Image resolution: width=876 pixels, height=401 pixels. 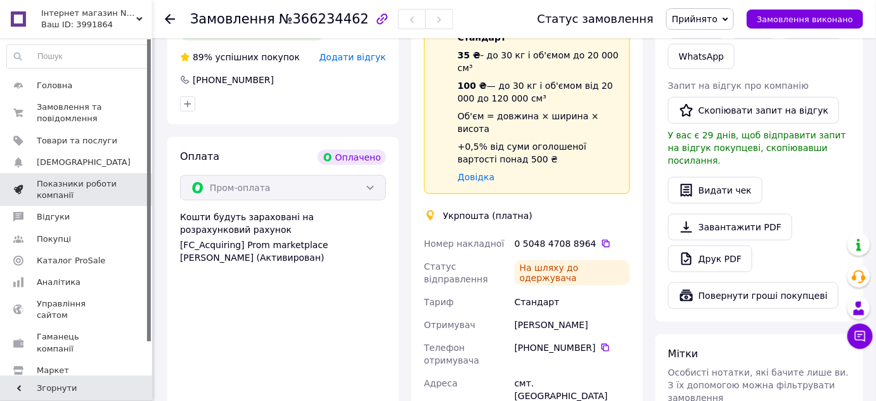 What do you see at coordinates (96, 25) in the screenshot?
I see `div: Ваш ID: 3991864` at bounding box center [96, 25].